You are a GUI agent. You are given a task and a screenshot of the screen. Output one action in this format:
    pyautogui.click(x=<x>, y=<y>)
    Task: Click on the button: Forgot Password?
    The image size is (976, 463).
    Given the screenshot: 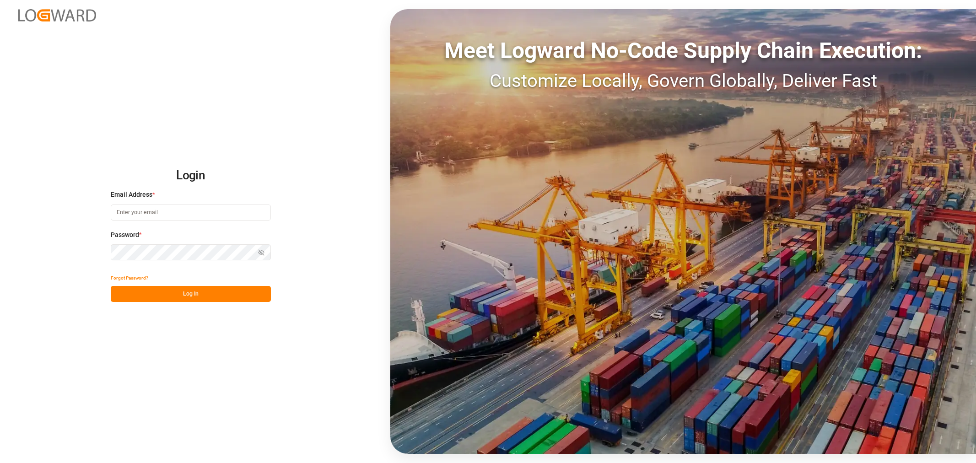 What is the action you would take?
    pyautogui.click(x=129, y=278)
    